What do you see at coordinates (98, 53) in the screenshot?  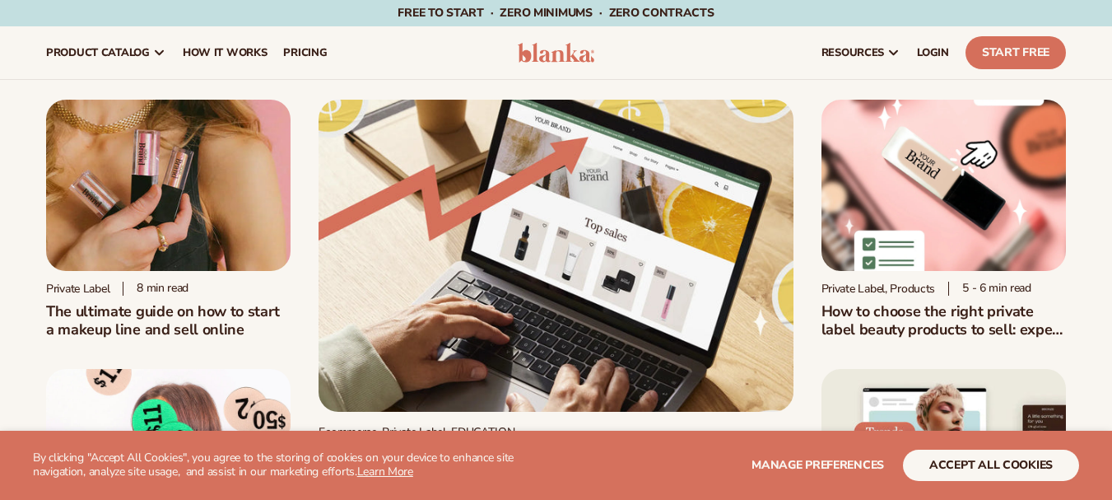 I see `span: product catalog` at bounding box center [98, 53].